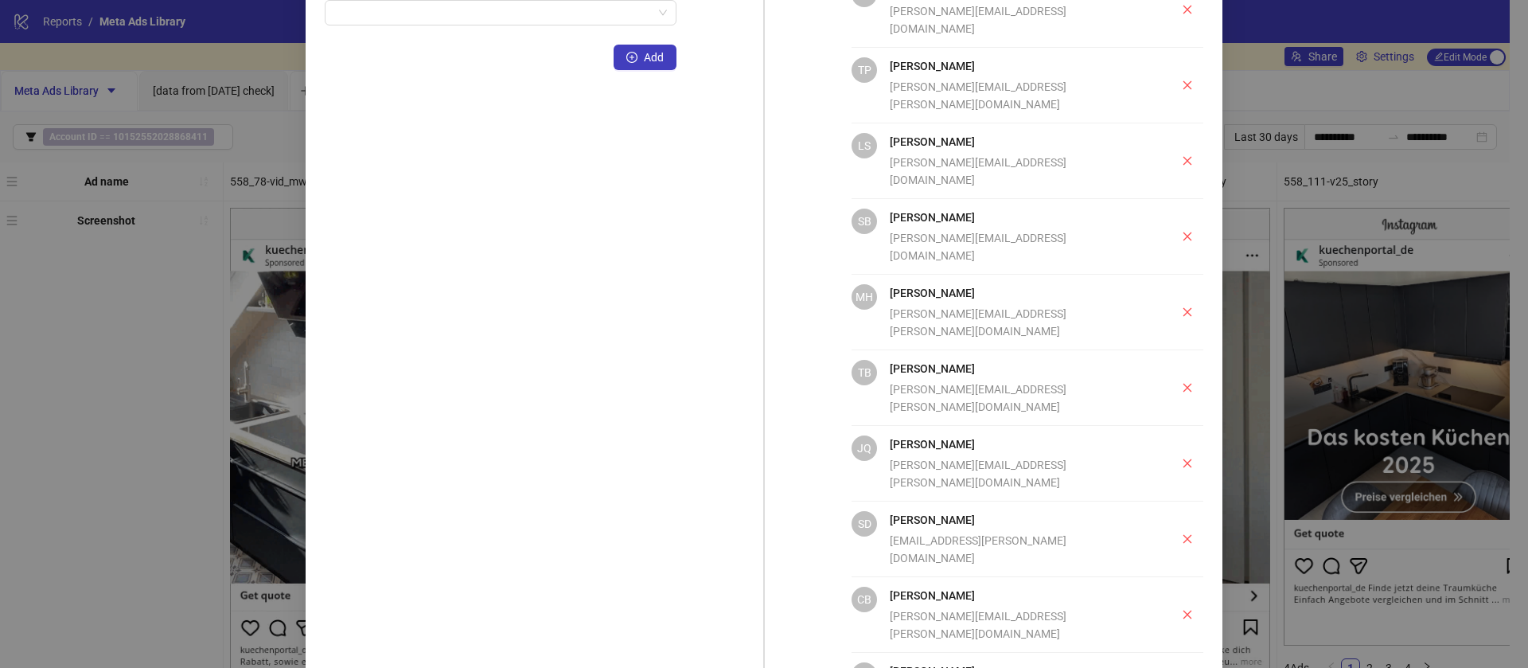 This screenshot has width=1528, height=668. Describe the element at coordinates (864, 524) in the screenshot. I see `span: SD` at that location.